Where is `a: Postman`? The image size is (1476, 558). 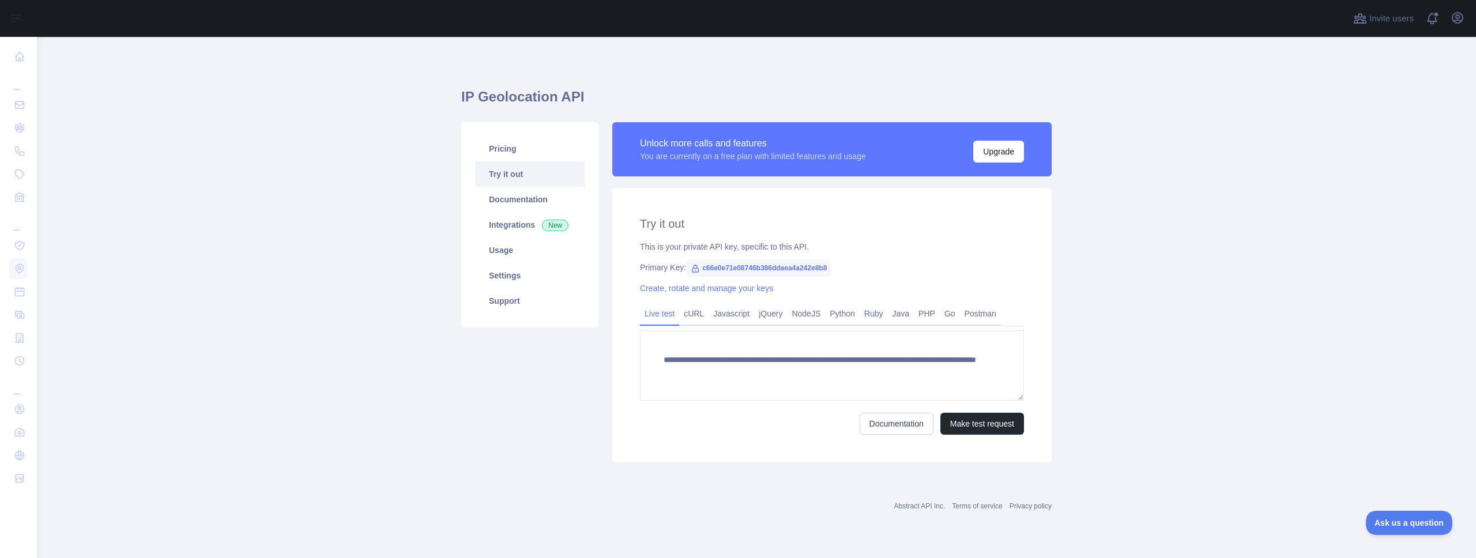
a: Postman is located at coordinates (980, 314).